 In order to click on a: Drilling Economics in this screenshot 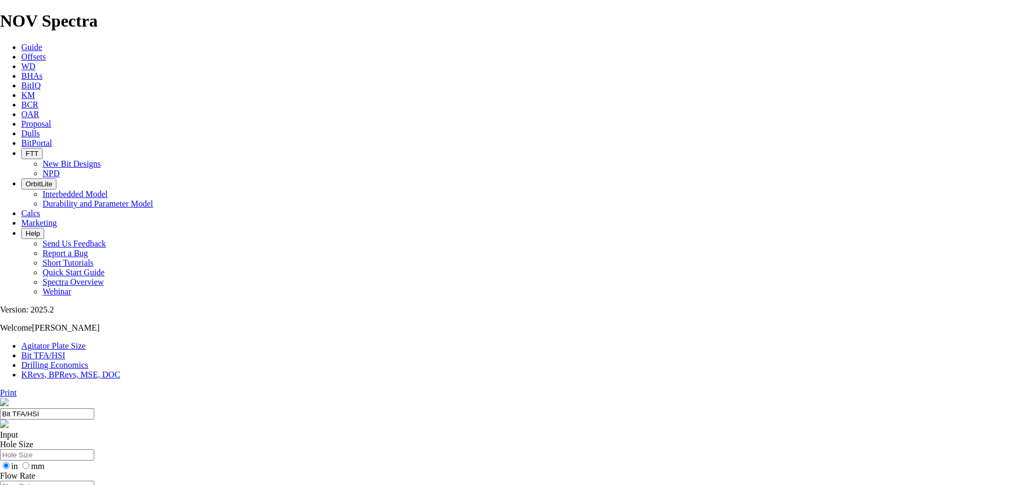, I will do `click(55, 365)`.